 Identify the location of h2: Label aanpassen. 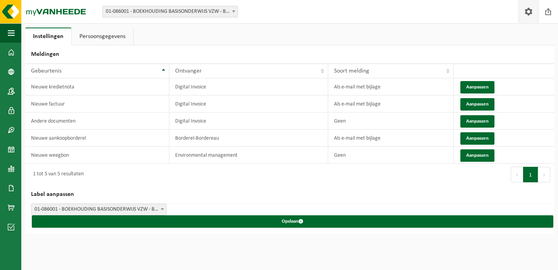
(290, 194).